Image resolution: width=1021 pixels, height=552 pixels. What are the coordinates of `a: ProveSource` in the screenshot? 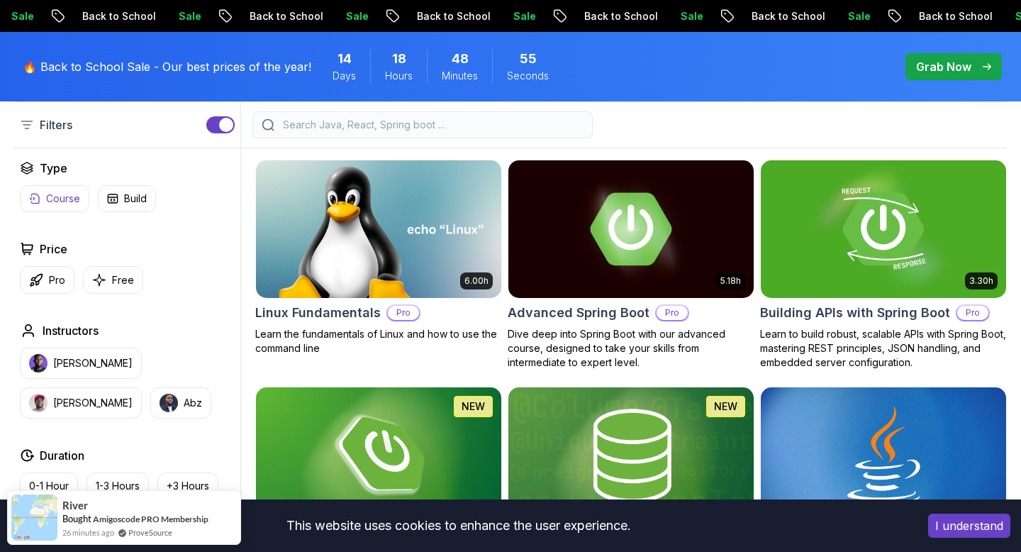 It's located at (150, 532).